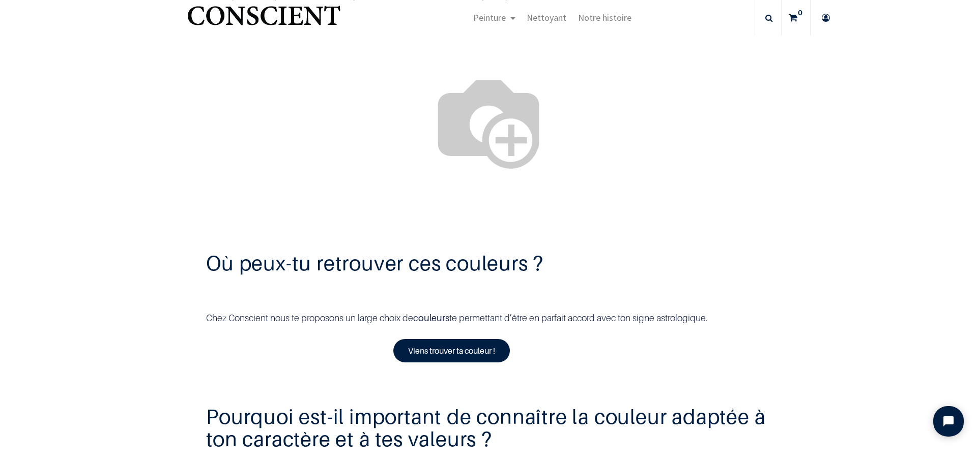 The height and width of the screenshot is (463, 977). I want to click on b: couleurs, so click(431, 318).